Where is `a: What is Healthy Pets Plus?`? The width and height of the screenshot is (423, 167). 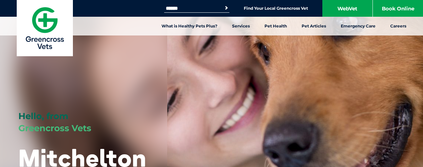 a: What is Healthy Pets Plus? is located at coordinates (189, 26).